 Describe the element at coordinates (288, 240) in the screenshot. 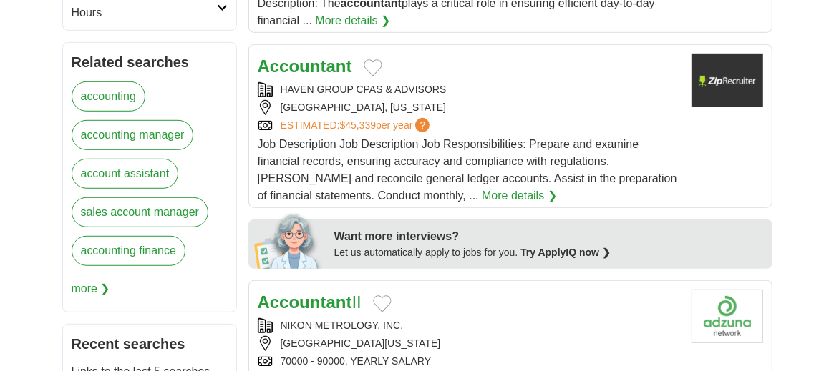

I see `img: apply-iq-scientist.png` at that location.